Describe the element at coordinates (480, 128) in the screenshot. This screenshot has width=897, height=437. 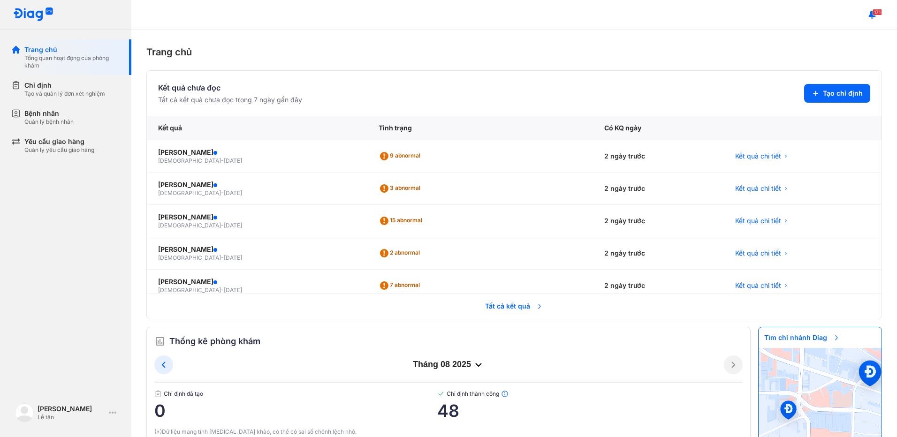
I see `div: Tình trạng` at that location.